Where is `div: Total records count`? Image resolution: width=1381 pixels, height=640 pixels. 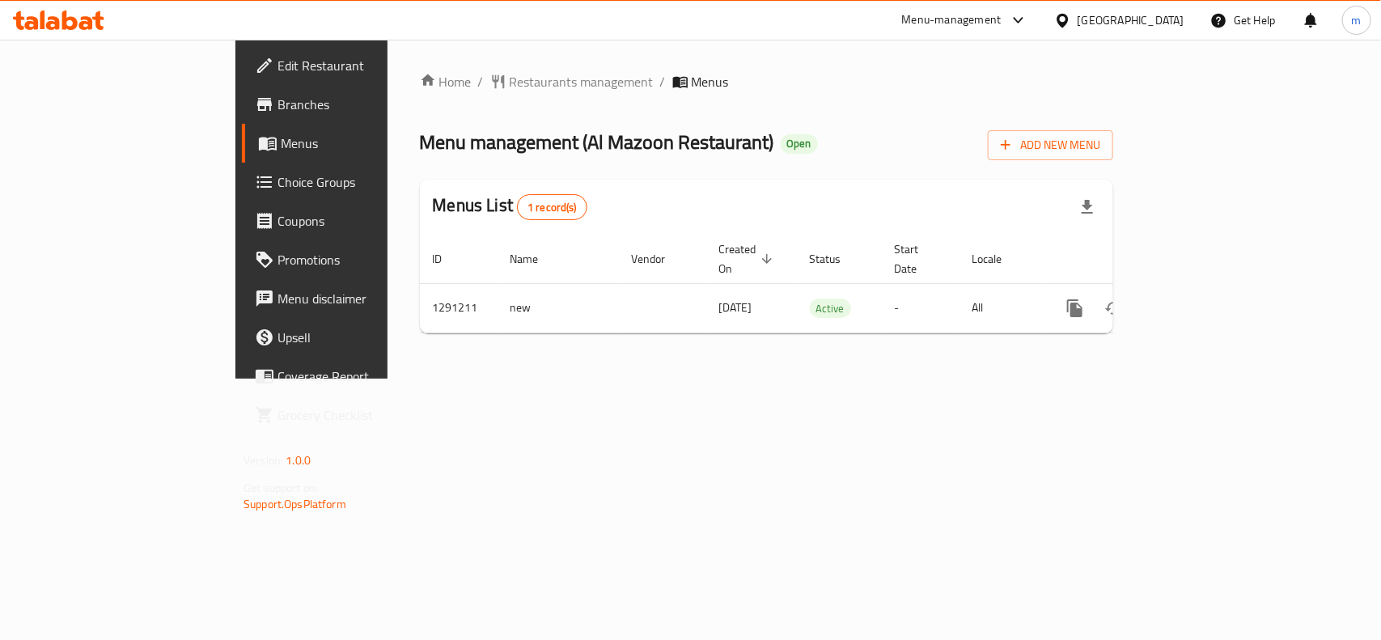
div: Total records count is located at coordinates (552, 207).